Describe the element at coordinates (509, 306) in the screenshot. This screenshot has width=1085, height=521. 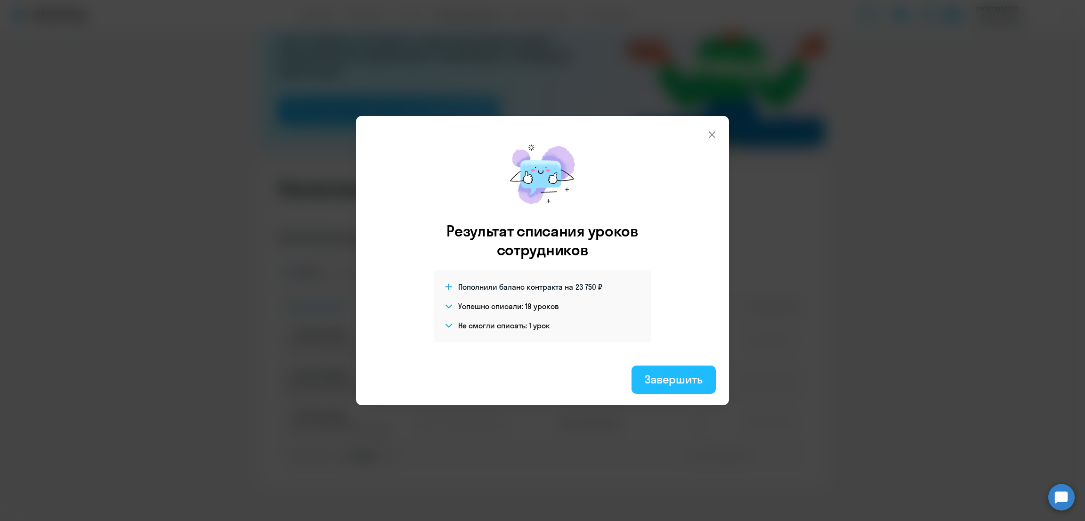
I see `h4: Успешно списали: 19 уроков` at that location.